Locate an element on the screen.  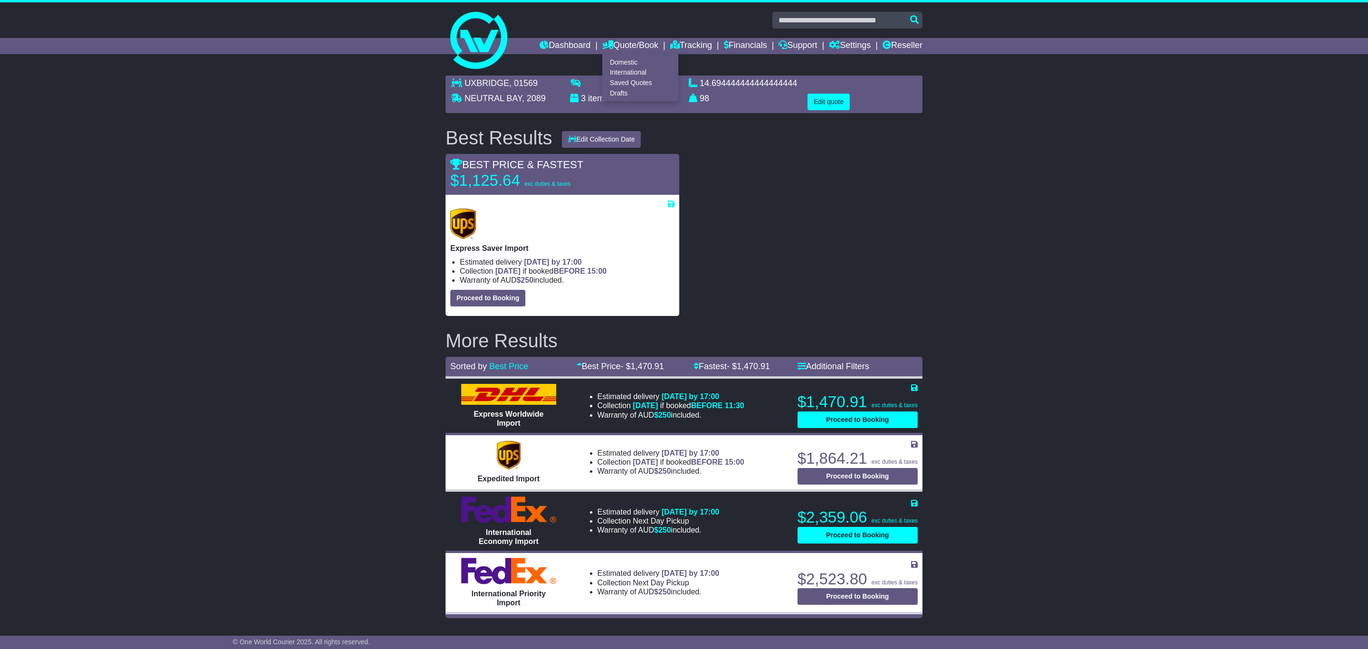
span: UXBRIDGE is located at coordinates (487, 83).